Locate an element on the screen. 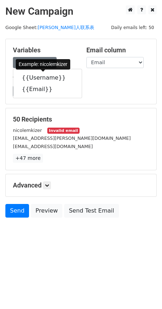  small: Invalid email is located at coordinates (63, 130).